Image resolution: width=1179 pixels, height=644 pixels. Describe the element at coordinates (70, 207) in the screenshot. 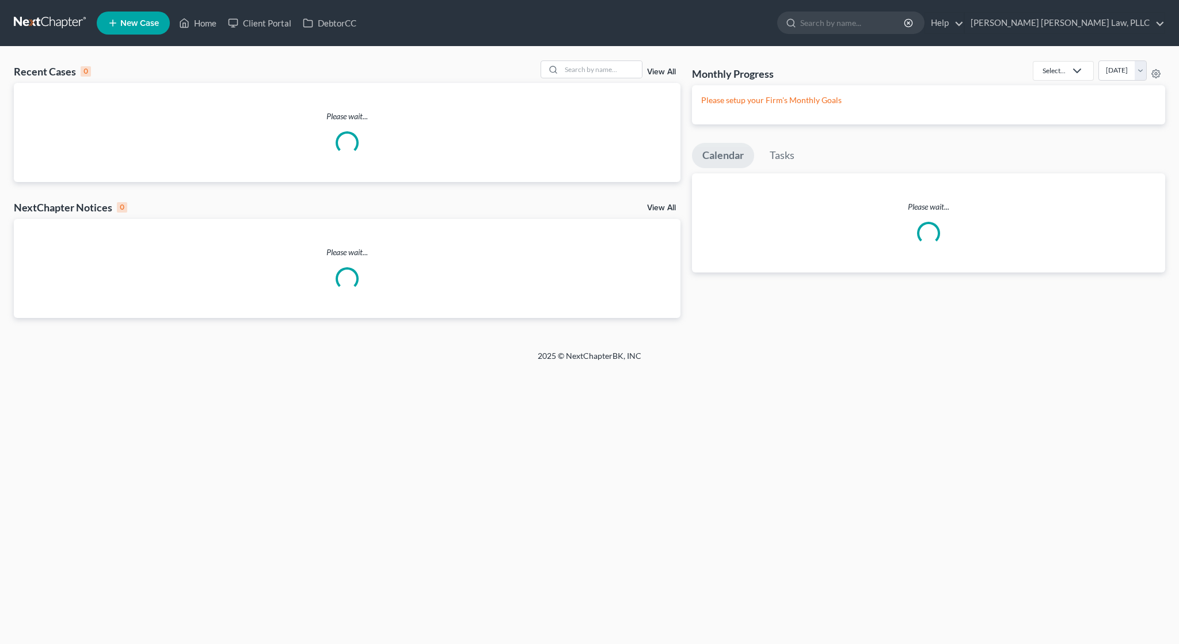

I see `div: NextChapter Notices` at that location.